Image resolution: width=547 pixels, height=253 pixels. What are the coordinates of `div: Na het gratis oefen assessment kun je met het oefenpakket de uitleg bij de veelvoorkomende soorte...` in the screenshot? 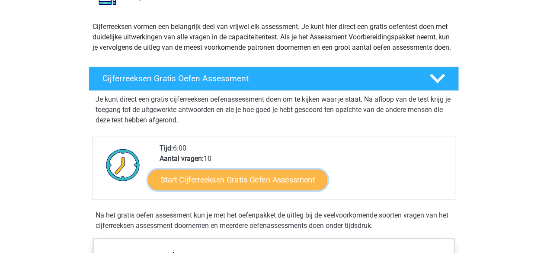 It's located at (274, 221).